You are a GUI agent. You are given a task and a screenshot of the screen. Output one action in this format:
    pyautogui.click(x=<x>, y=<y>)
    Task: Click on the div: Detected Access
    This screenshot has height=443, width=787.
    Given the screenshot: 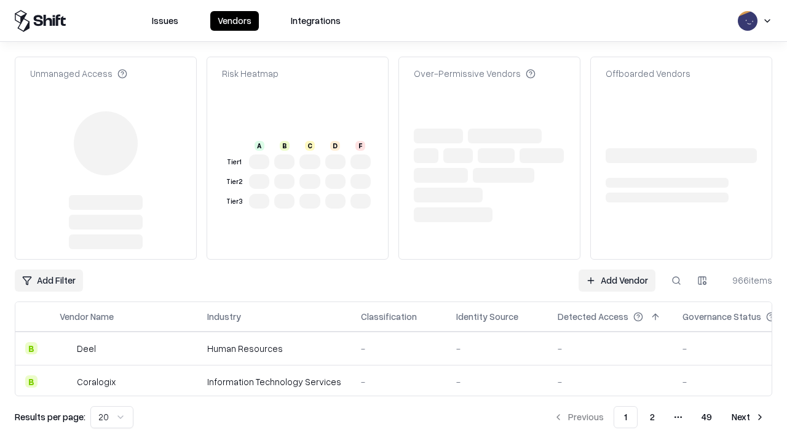 What is the action you would take?
    pyautogui.click(x=593, y=316)
    